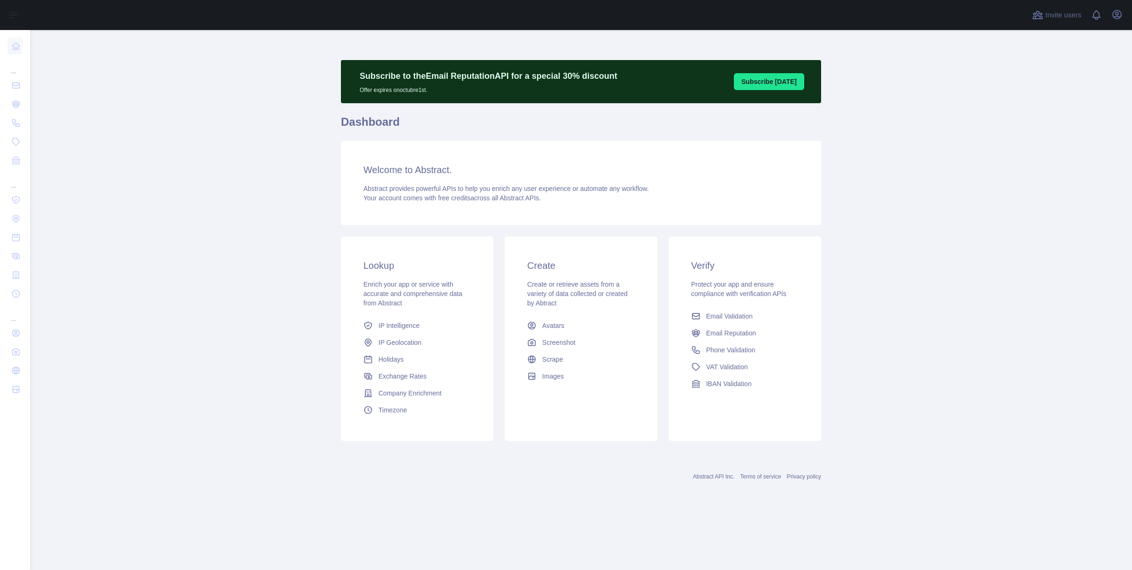 The height and width of the screenshot is (570, 1132). I want to click on a: IBAN Validation, so click(745, 384).